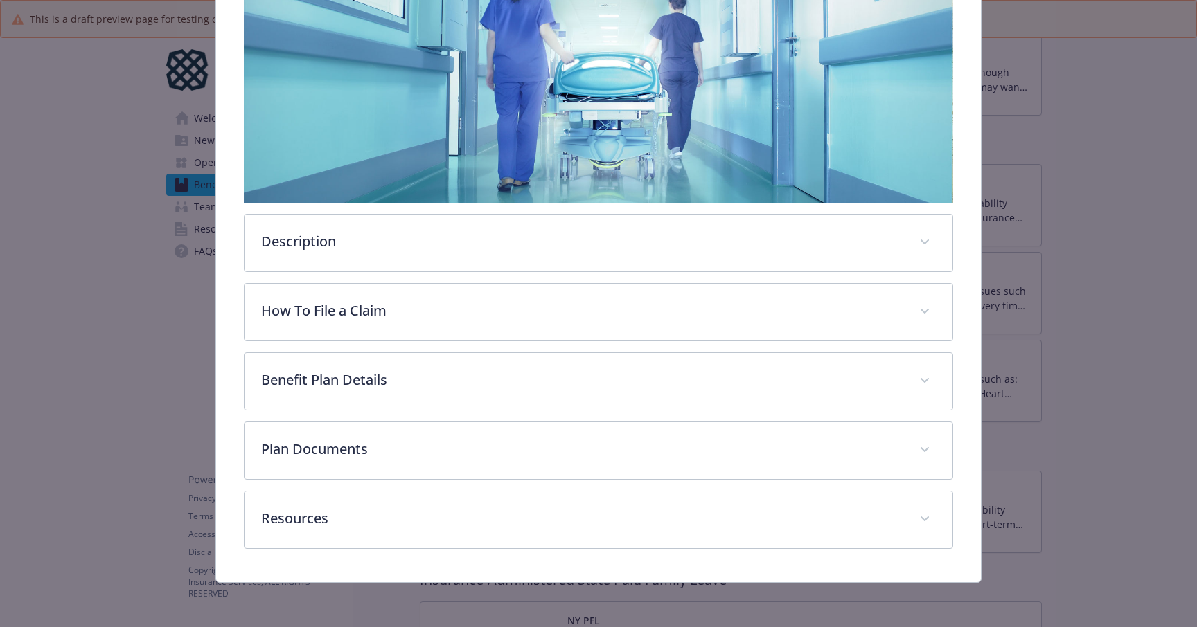  Describe the element at coordinates (598, 451) in the screenshot. I see `div: Plan Documents` at that location.